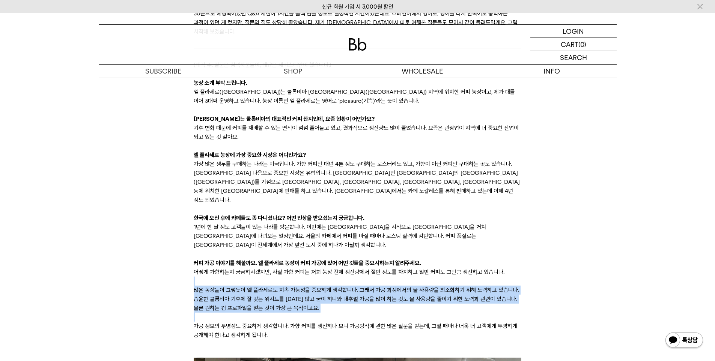 This screenshot has width=715, height=361. I want to click on p: SEARCH, so click(573, 57).